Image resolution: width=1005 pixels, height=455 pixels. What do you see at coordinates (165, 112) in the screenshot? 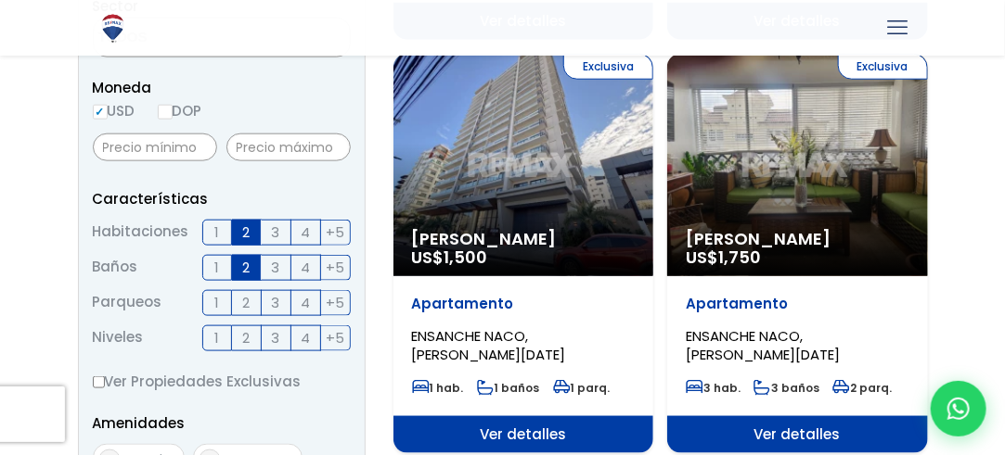
I see `input: DOP` at bounding box center [165, 112].